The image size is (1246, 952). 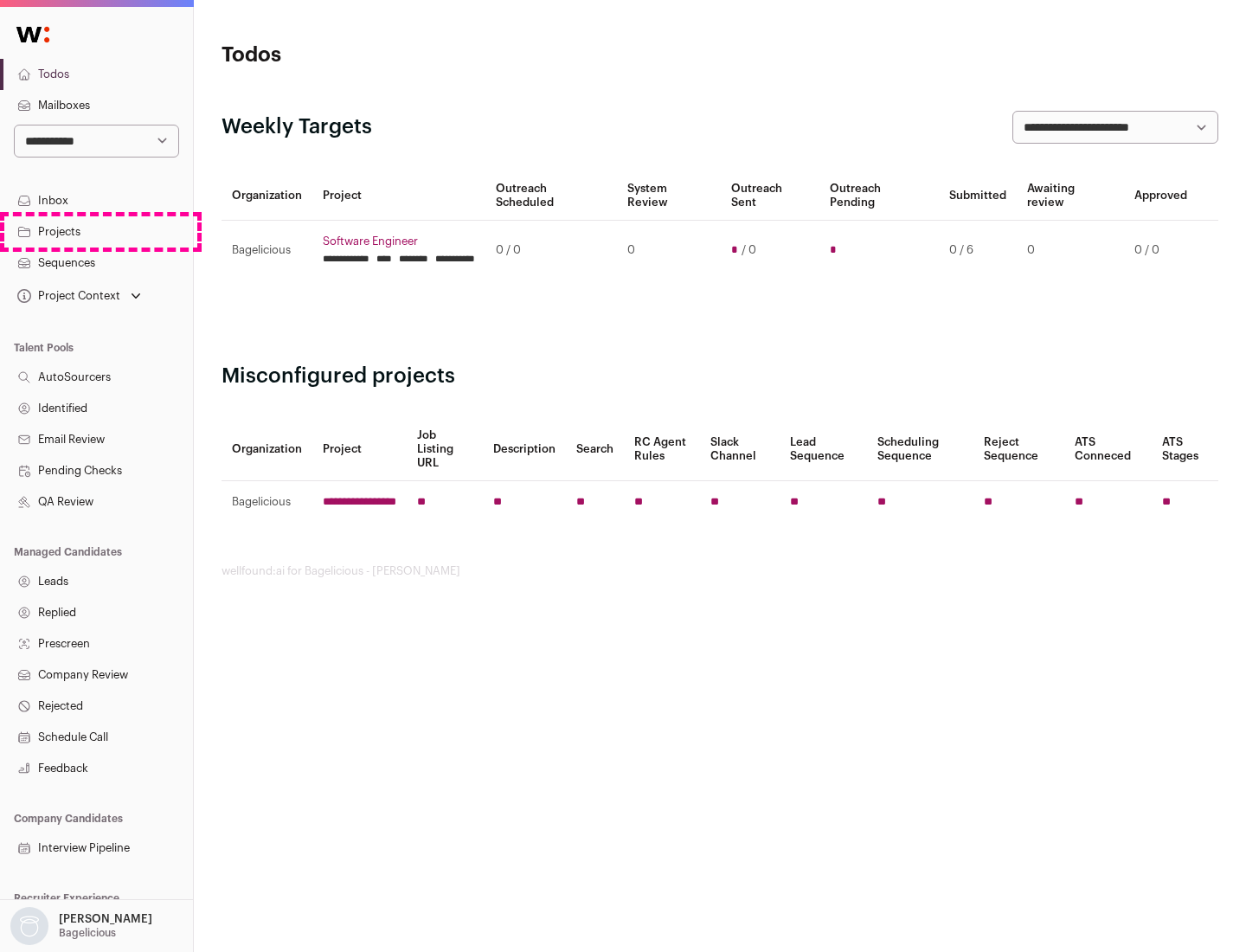 I want to click on span: / 0, so click(x=749, y=250).